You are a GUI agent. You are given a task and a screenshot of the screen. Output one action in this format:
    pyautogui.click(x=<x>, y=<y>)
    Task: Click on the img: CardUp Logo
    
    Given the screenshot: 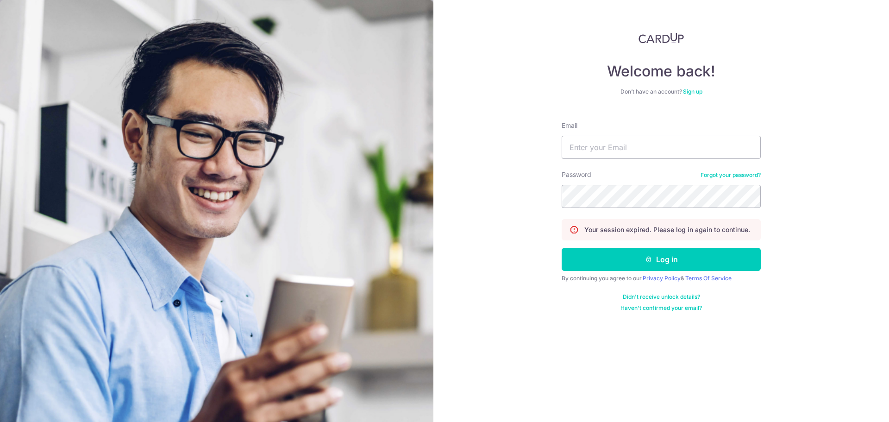 What is the action you would take?
    pyautogui.click(x=661, y=38)
    